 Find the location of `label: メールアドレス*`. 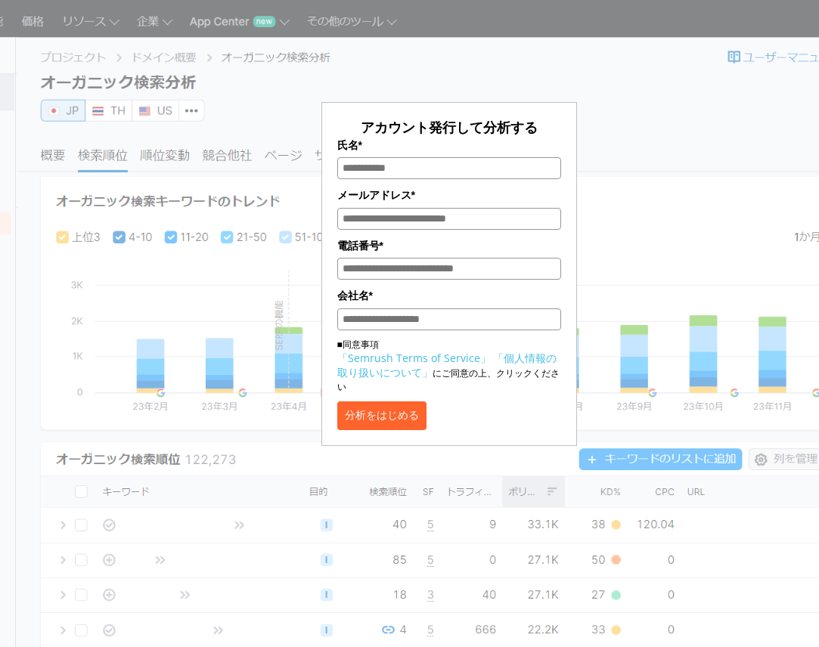

label: メールアドレス* is located at coordinates (449, 195).